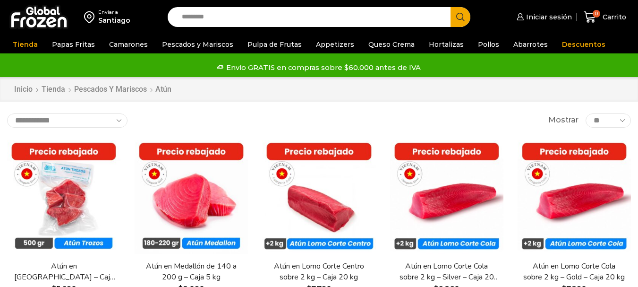 This screenshot has width=638, height=287. What do you see at coordinates (114, 20) in the screenshot?
I see `div: Santiago` at bounding box center [114, 20].